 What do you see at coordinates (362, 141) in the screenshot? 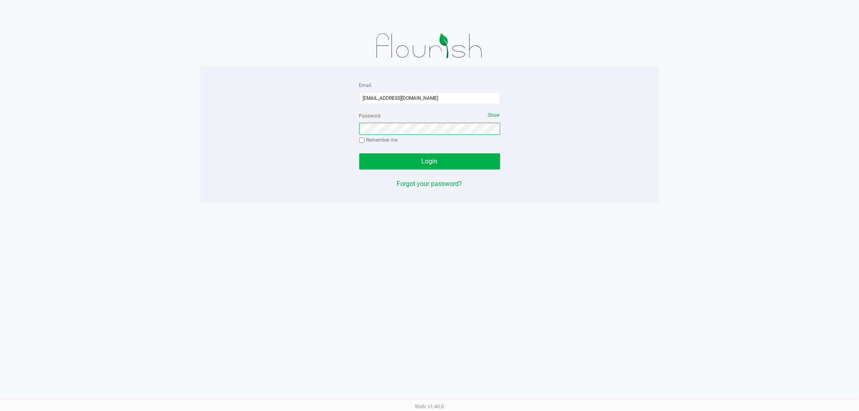
I see `input: Remember me` at bounding box center [362, 141].